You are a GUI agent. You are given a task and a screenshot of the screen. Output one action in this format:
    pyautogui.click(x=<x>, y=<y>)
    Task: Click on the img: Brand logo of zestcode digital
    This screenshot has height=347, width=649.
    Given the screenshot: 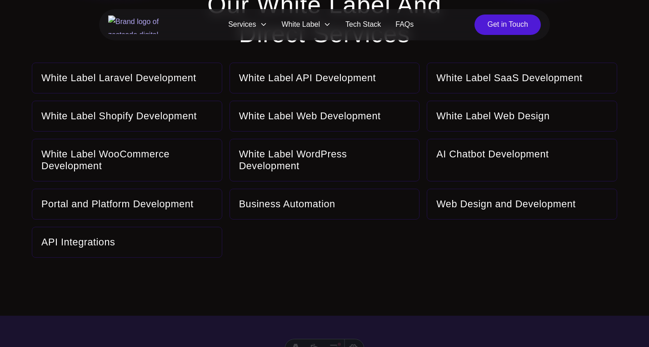 What is the action you would take?
    pyautogui.click(x=138, y=25)
    